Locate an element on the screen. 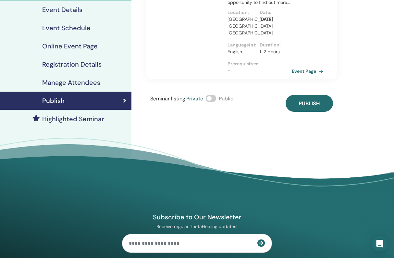 This screenshot has height=258, width=394. p: Location : is located at coordinates (241, 12).